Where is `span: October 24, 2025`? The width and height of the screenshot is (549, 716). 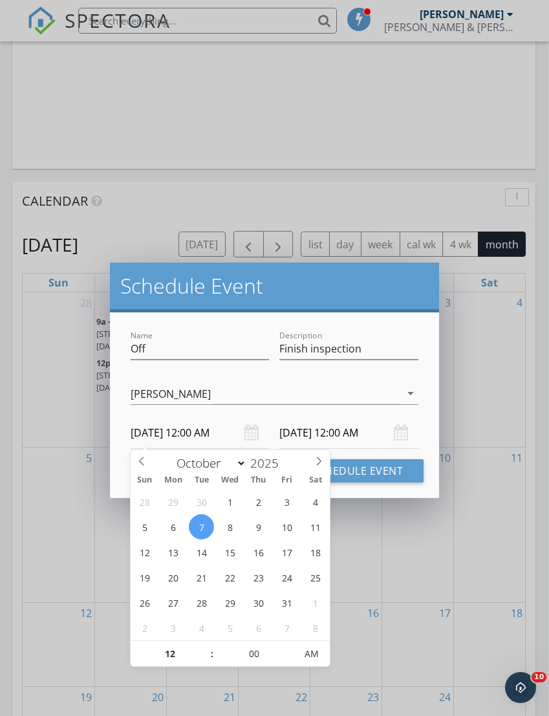
span: October 24, 2025 is located at coordinates (287, 577).